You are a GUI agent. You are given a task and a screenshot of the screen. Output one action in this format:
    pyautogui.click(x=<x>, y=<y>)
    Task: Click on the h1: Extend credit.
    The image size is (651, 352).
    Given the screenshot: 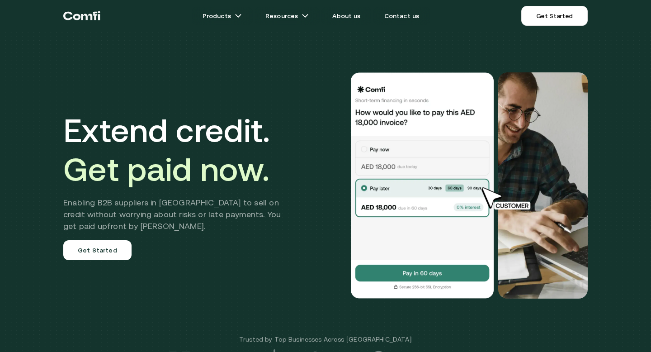 What is the action you would take?
    pyautogui.click(x=179, y=150)
    